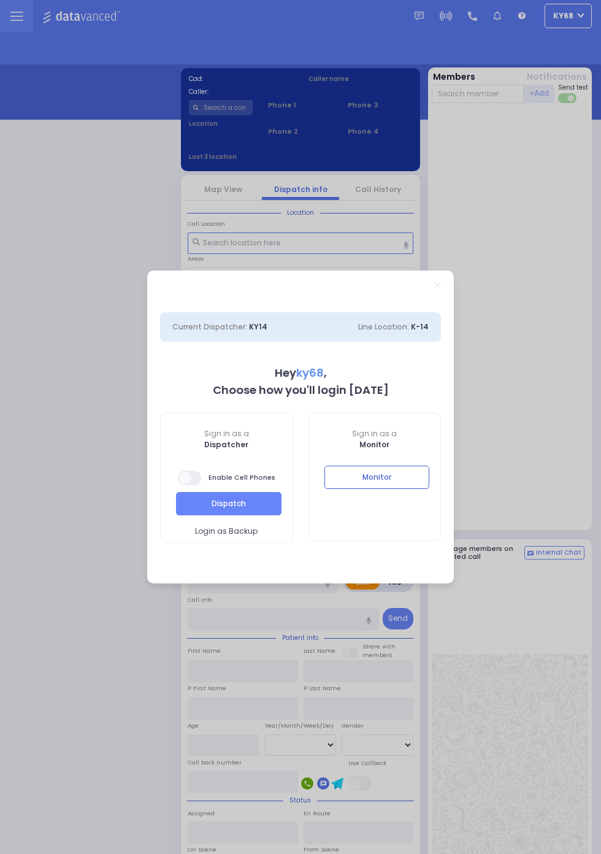  I want to click on a: Close, so click(437, 285).